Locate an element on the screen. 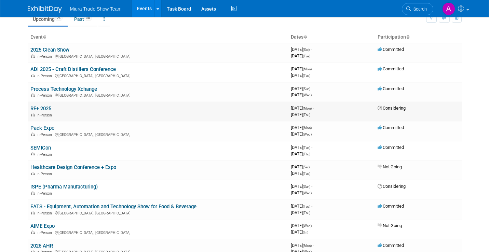 This screenshot has height=252, width=489. a: Upcoming24 is located at coordinates (48, 19).